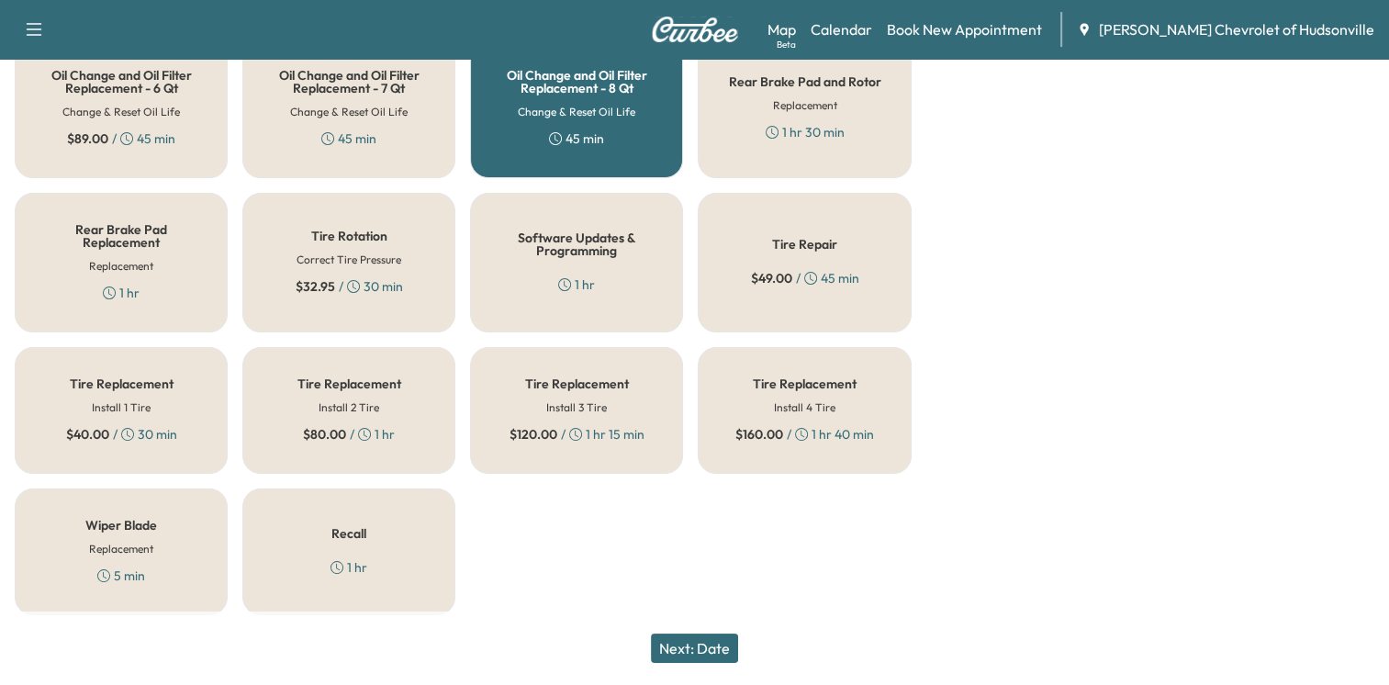 This screenshot has width=1389, height=685. I want to click on h6: Install 2 Tire, so click(349, 408).